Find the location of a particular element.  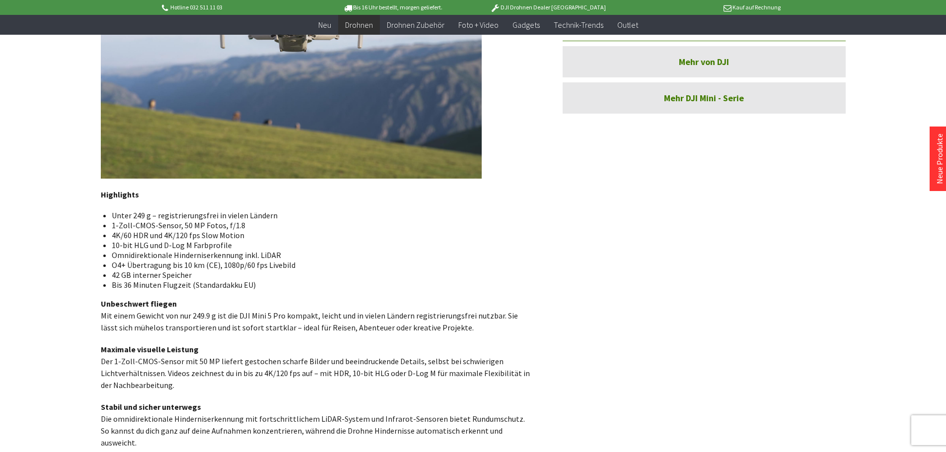

strong: Unbeschwert fliegen is located at coordinates (138, 304).